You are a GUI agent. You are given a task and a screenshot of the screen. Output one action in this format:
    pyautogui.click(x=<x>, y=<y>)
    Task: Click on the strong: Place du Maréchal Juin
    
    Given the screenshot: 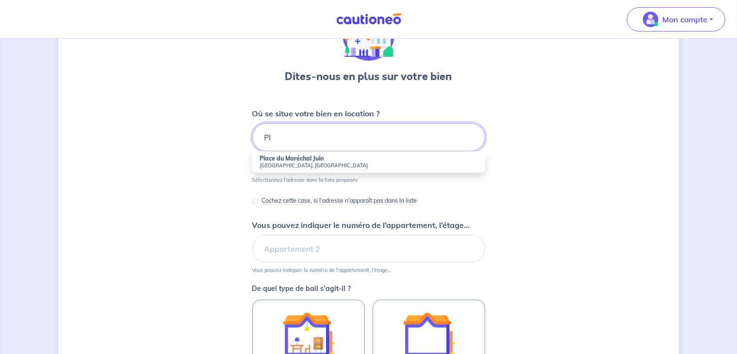 What is the action you would take?
    pyautogui.click(x=292, y=158)
    